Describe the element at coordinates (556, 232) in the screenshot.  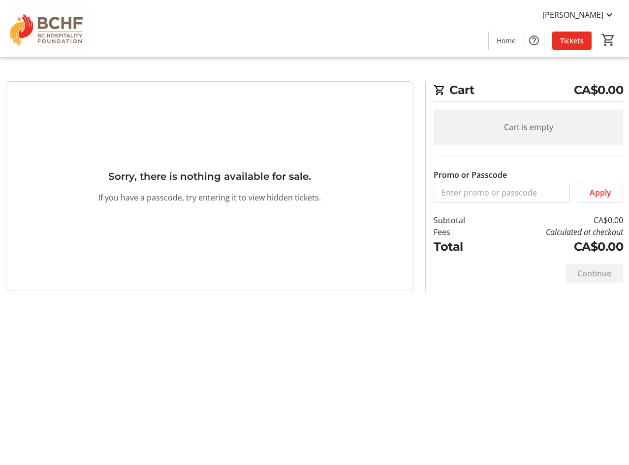
I see `td: Calculated at checkout` at that location.